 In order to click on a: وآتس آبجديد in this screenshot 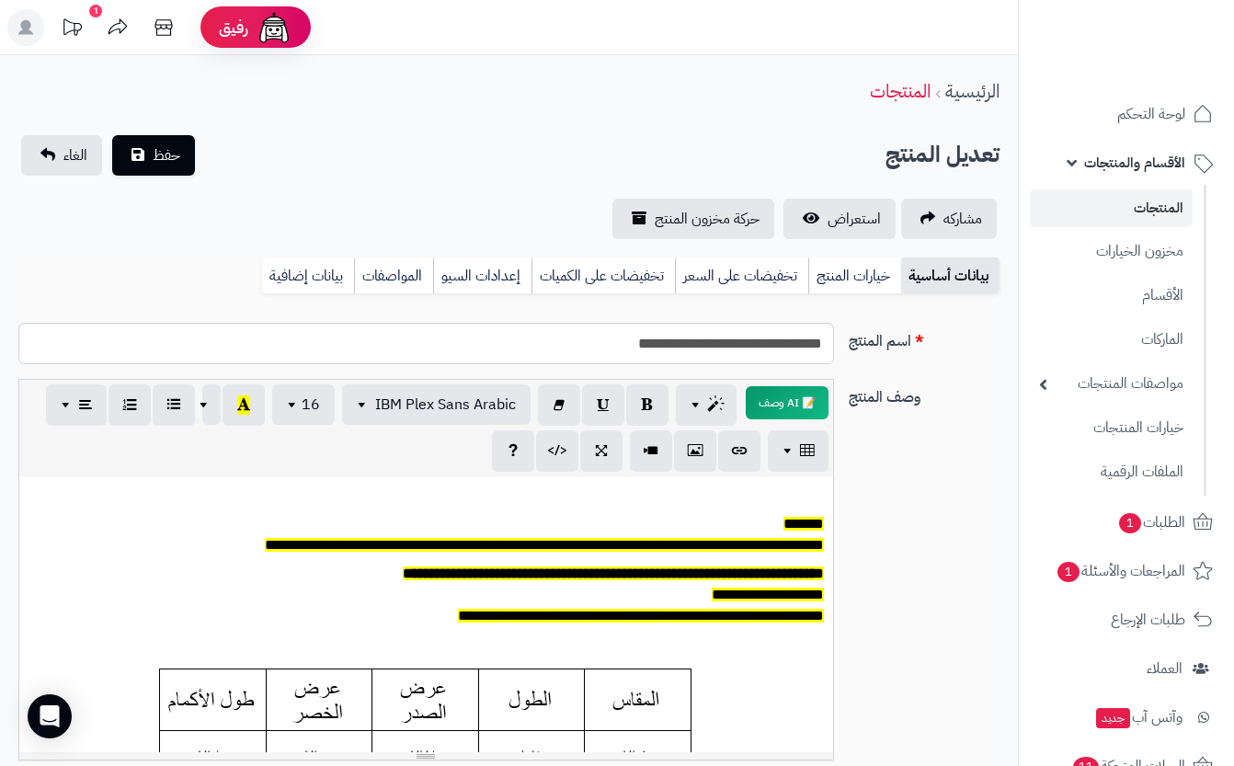, I will do `click(1126, 717)`.